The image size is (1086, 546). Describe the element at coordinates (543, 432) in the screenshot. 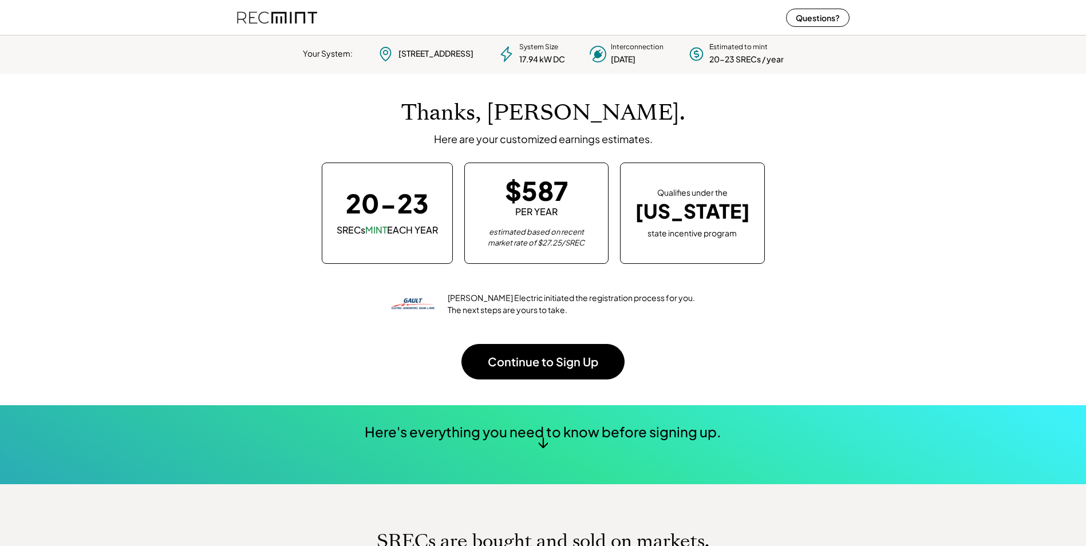

I see `div: Here's everything you need to know before signing up.` at that location.